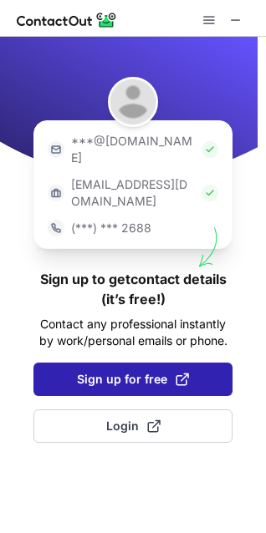 Image resolution: width=266 pixels, height=533 pixels. I want to click on button: Login, so click(133, 426).